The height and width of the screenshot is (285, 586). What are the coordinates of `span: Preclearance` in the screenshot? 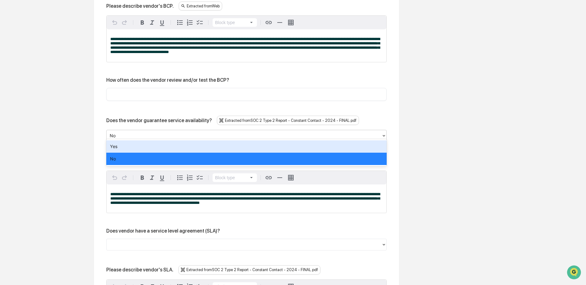 It's located at (26, 81).